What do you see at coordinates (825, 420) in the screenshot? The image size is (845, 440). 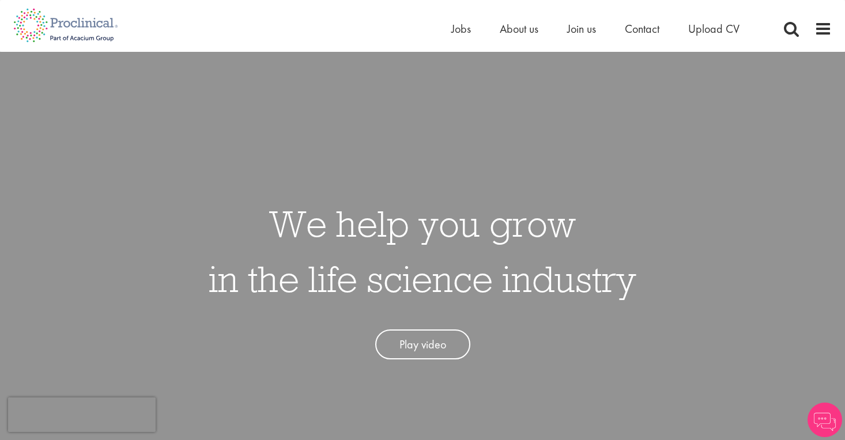 I see `img: Chatbot` at bounding box center [825, 420].